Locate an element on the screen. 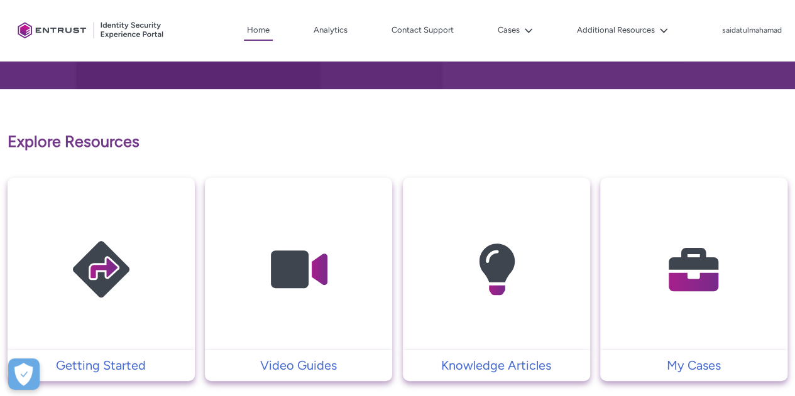 The height and width of the screenshot is (396, 795). a: My Cases is located at coordinates (694, 366).